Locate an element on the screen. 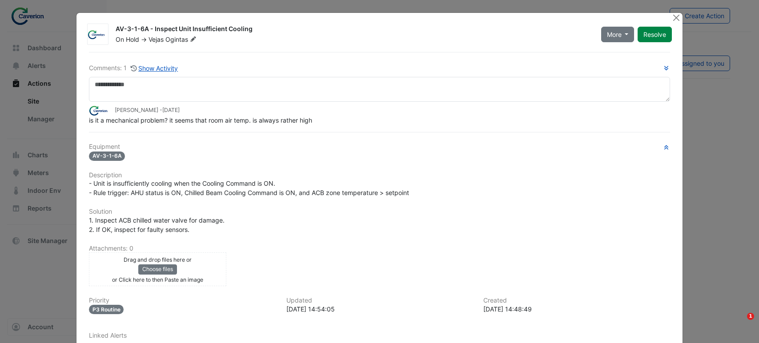  span: - Unit is insufficiently cooling when the Cooling Command is ON. - Rule trigger: AHU status is ON... is located at coordinates (249, 188).